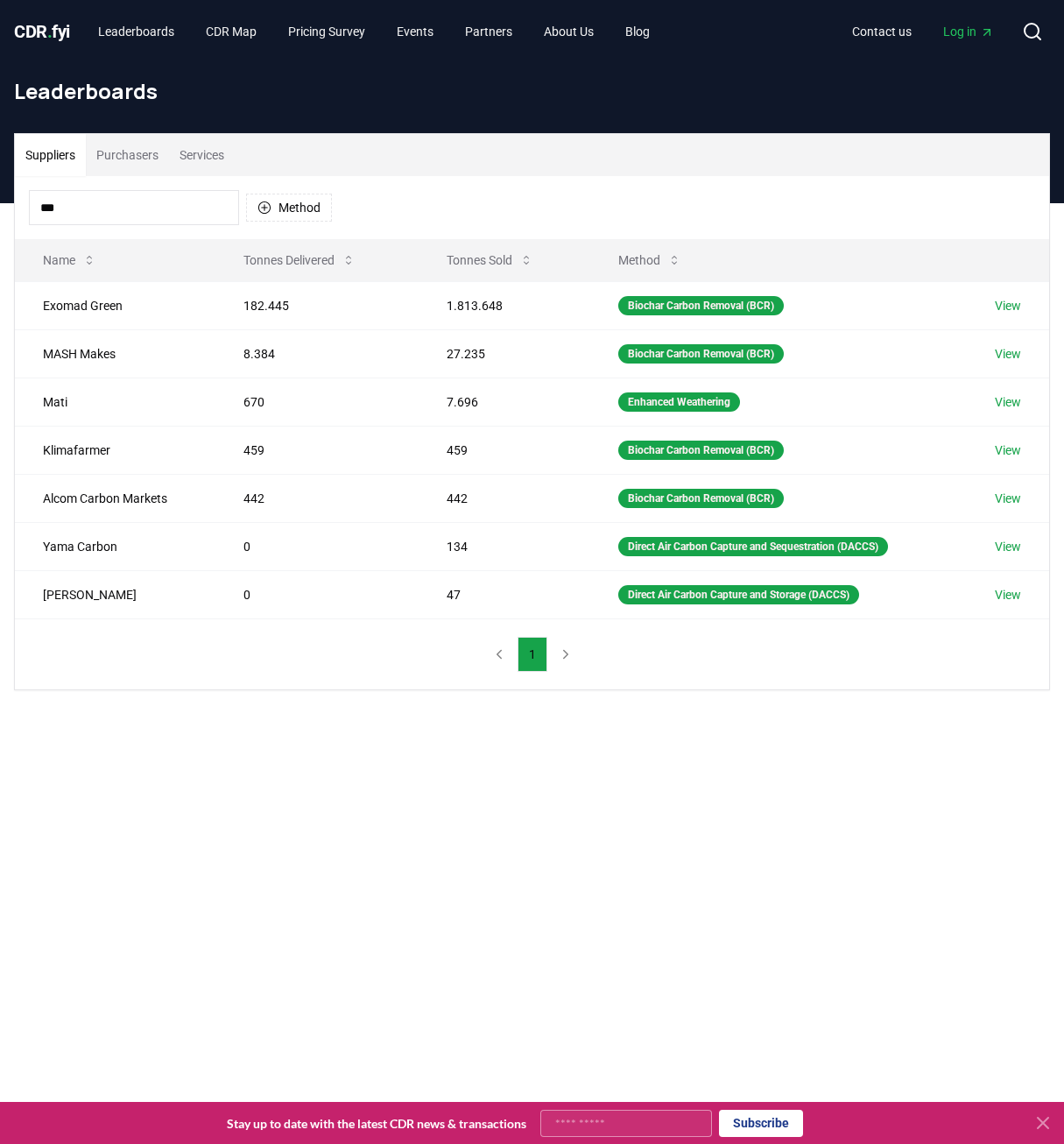 The height and width of the screenshot is (1144, 1064). Describe the element at coordinates (532, 654) in the screenshot. I see `button: 1` at that location.